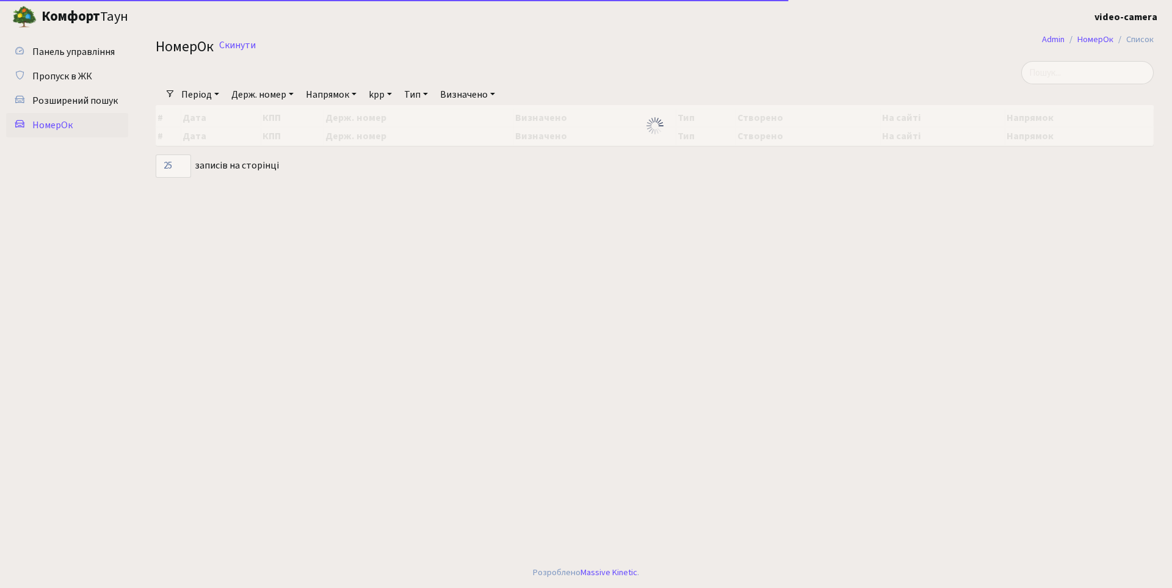  Describe the element at coordinates (71, 16) in the screenshot. I see `b: Комфорт` at that location.